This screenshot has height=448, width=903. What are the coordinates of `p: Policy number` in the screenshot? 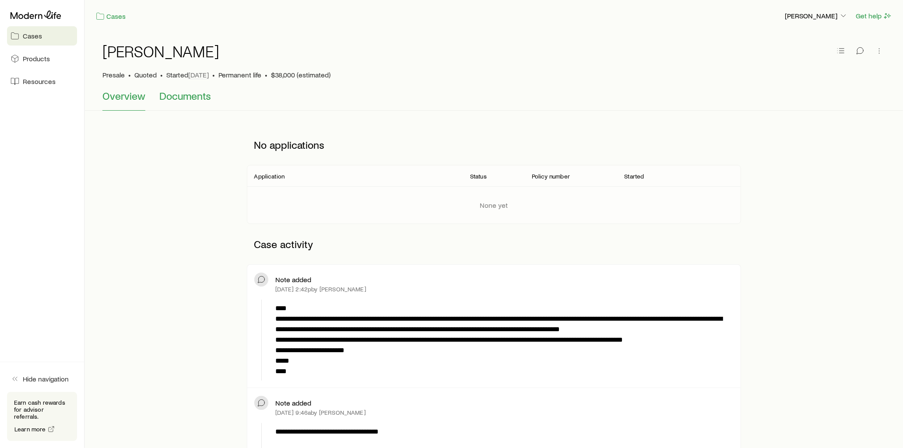 It's located at (550, 176).